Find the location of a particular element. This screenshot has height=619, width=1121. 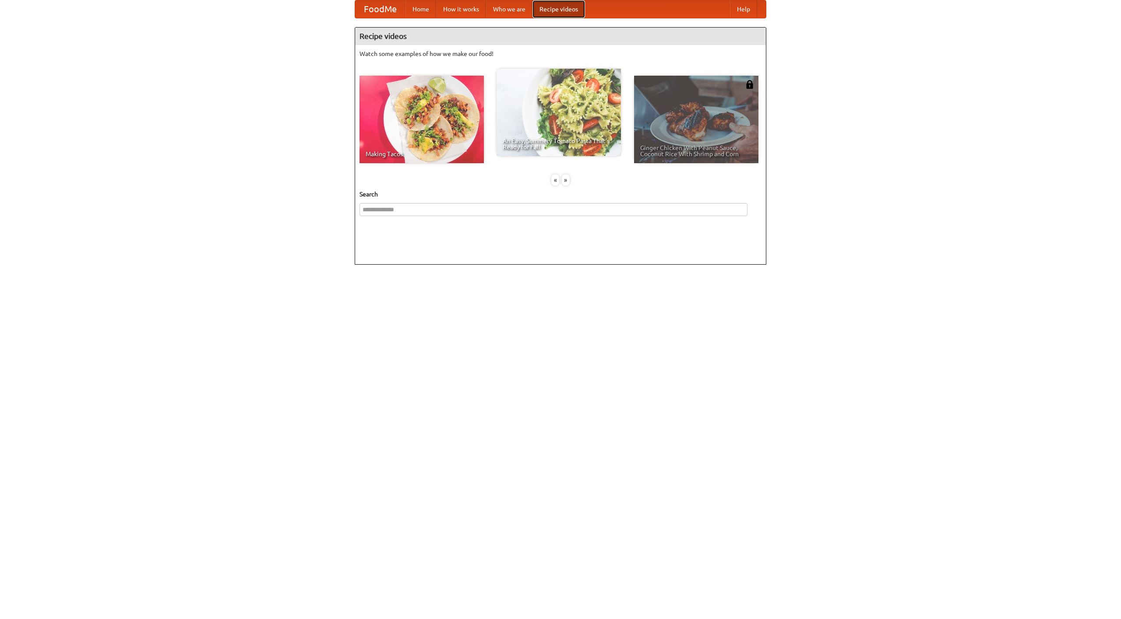

h4: Recipe videos is located at coordinates (560, 36).